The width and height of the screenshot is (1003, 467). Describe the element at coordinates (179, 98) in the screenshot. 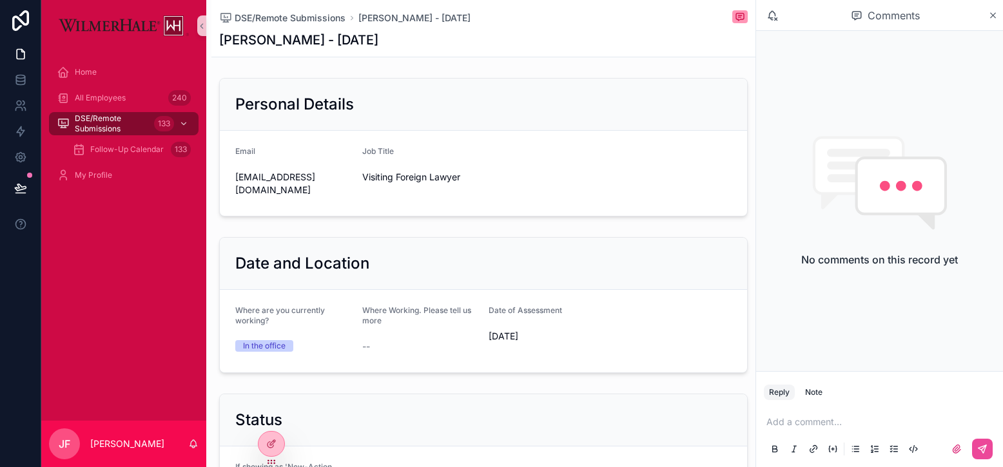

I see `div: 240` at that location.